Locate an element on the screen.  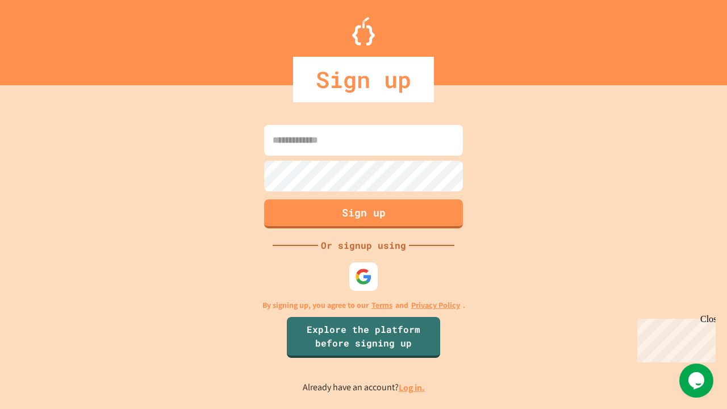
a: Explore the platform before signing up is located at coordinates (364, 337).